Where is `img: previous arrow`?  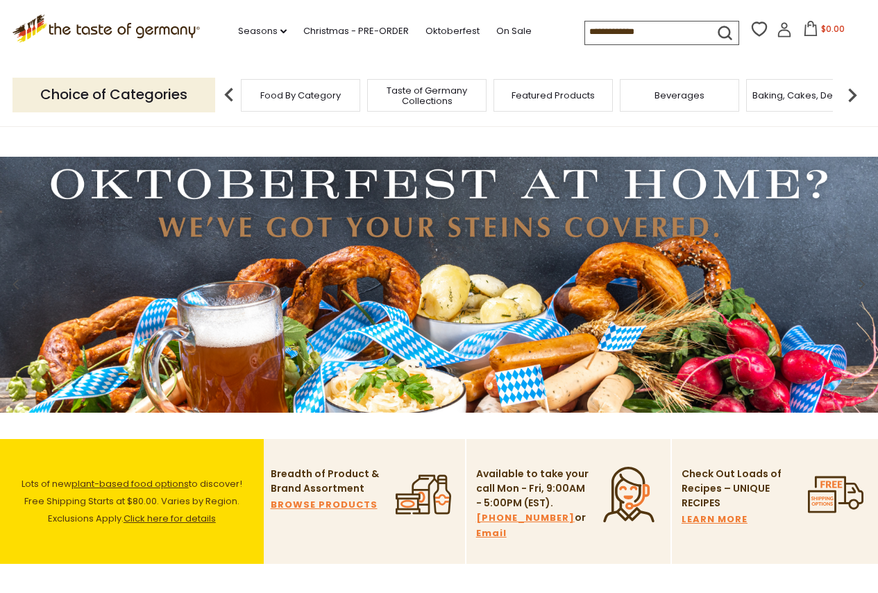
img: previous arrow is located at coordinates (229, 95).